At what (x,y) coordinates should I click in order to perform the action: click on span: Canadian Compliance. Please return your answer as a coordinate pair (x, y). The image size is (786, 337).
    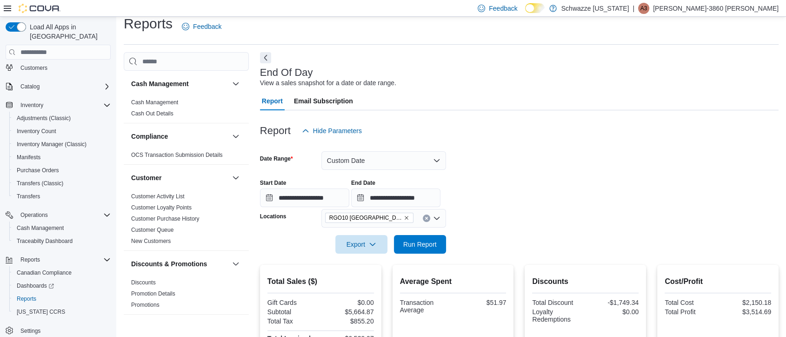
    Looking at the image, I should click on (44, 272).